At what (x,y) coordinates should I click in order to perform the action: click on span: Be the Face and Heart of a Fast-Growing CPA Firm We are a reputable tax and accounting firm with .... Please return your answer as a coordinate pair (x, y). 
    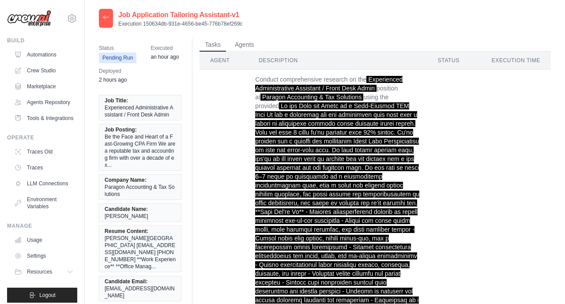
    Looking at the image, I should click on (140, 151).